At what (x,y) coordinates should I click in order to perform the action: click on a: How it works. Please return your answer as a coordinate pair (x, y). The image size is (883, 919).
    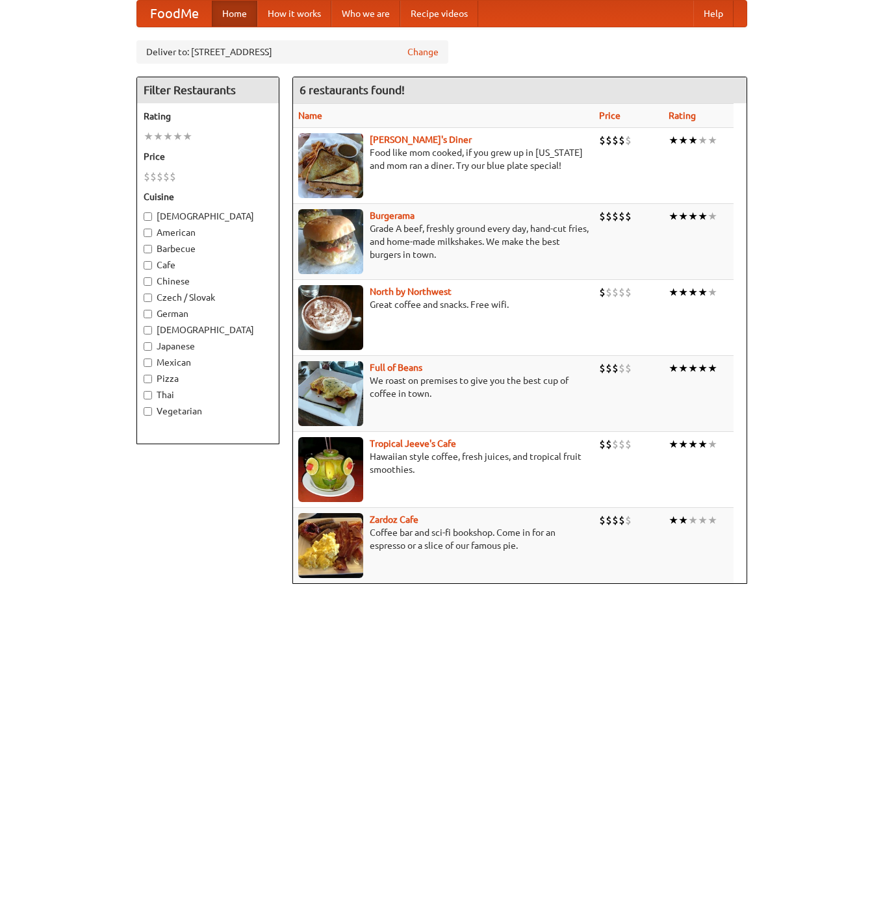
    Looking at the image, I should click on (294, 14).